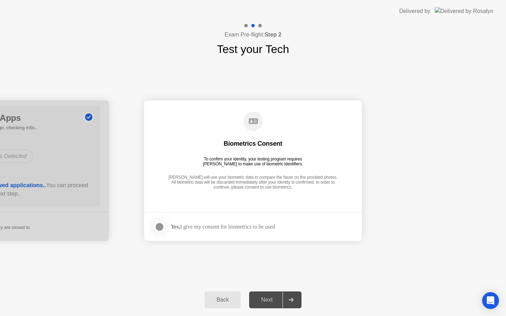 The width and height of the screenshot is (506, 316). I want to click on button: Next, so click(275, 300).